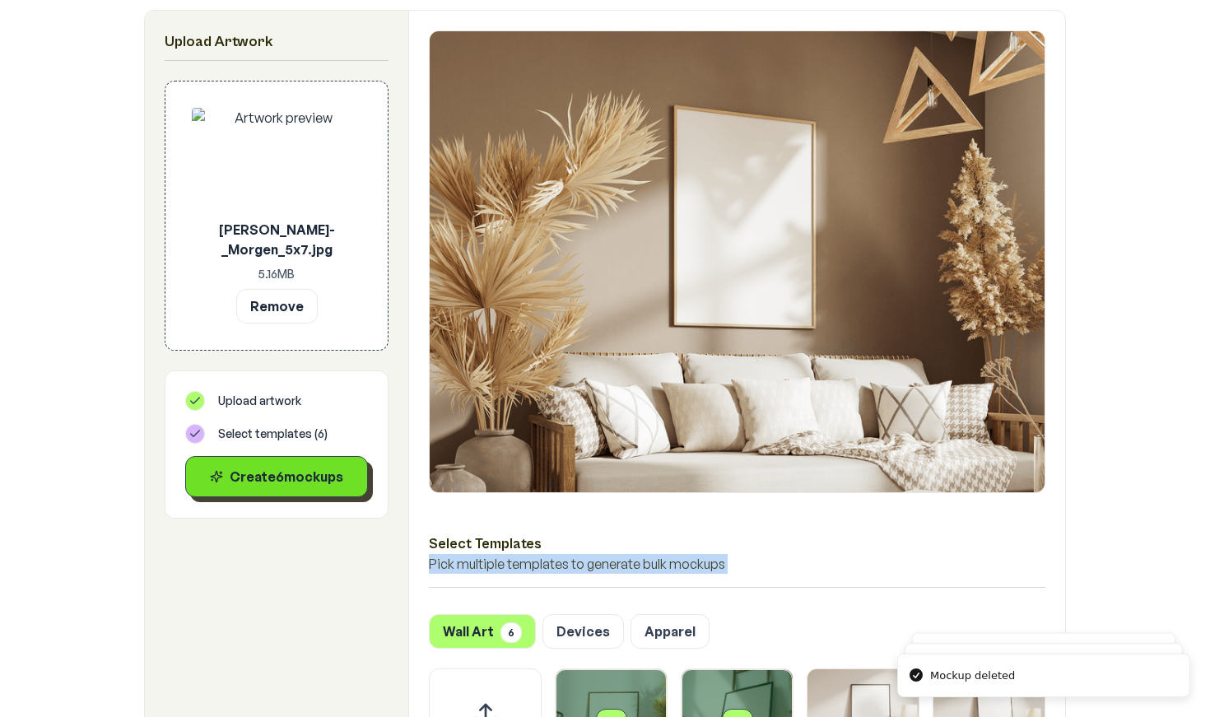  What do you see at coordinates (277, 477) in the screenshot?
I see `button: Create6mockups` at bounding box center [277, 477].